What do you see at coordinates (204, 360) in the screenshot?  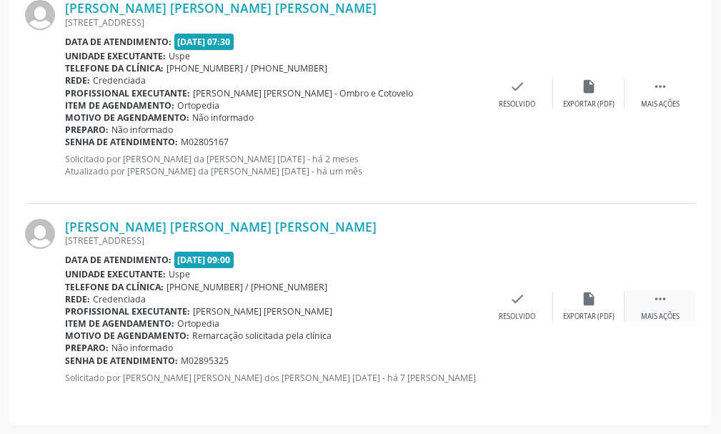 I see `span: M02895325` at bounding box center [204, 360].